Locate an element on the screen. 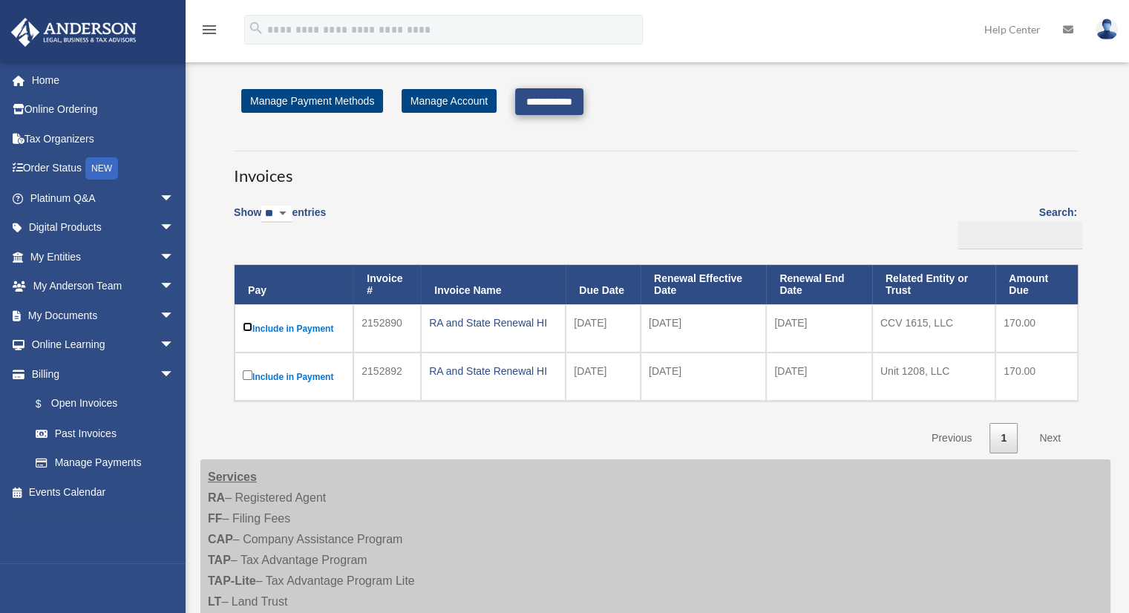  th: Amount Due: activate to sort column ascending is located at coordinates (1036, 285).